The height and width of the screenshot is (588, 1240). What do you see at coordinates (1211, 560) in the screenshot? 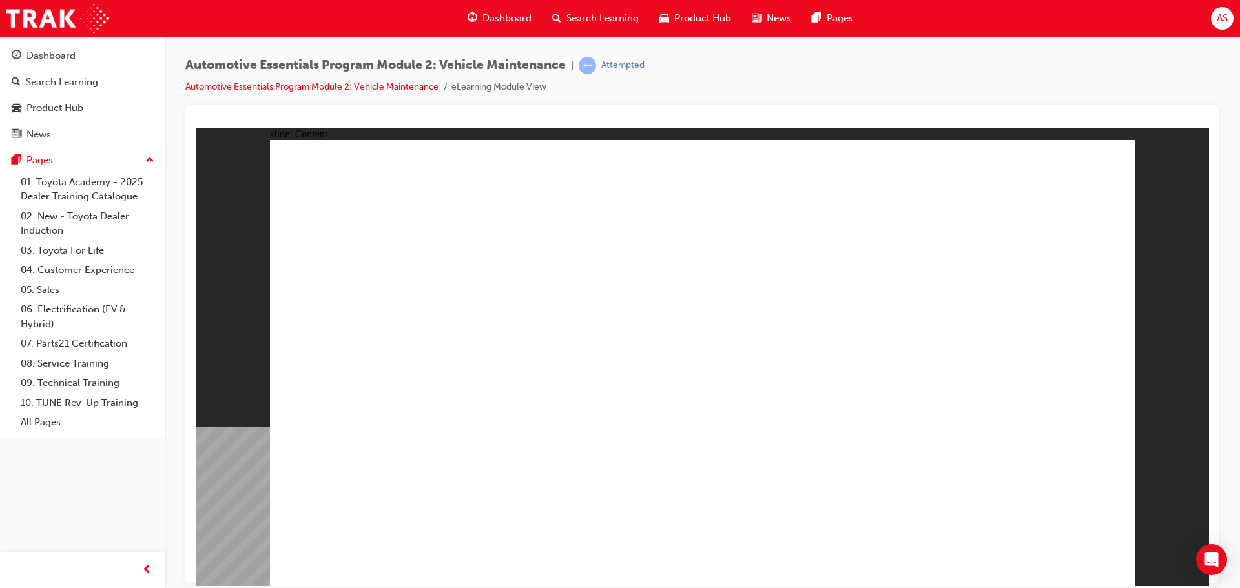
I see `div: Open Intercom Messenger` at bounding box center [1211, 560].